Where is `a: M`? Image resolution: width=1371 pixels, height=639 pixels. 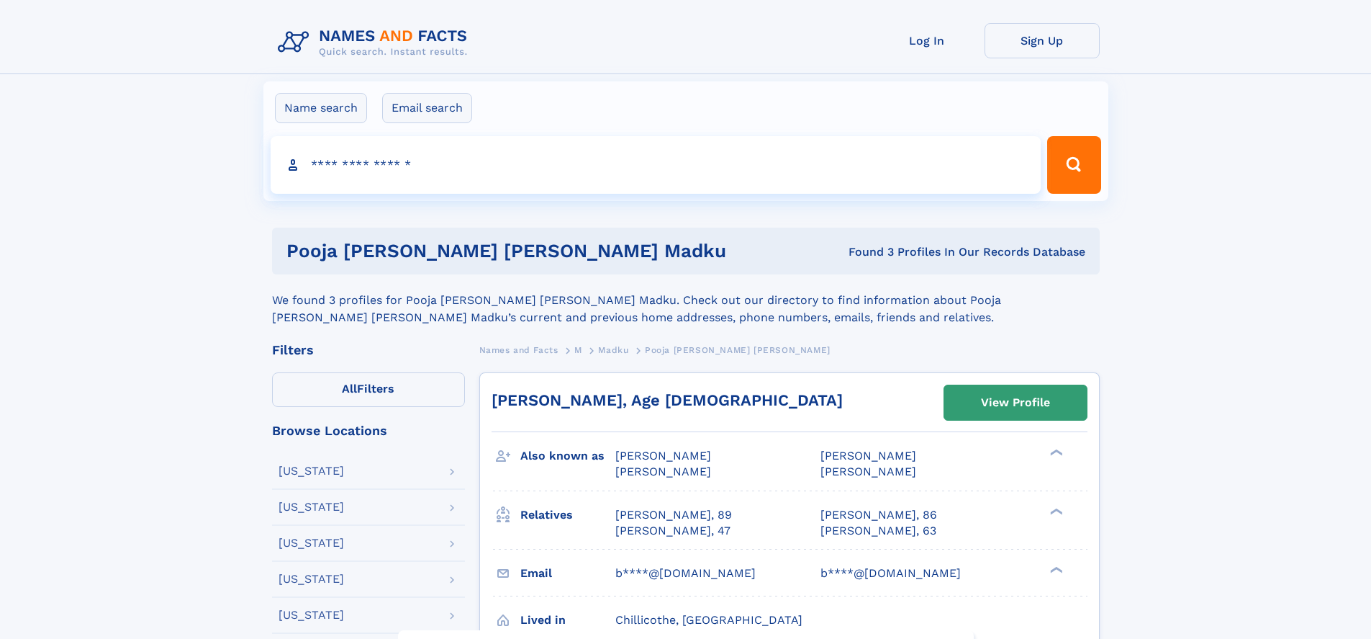
a: M is located at coordinates (578, 349).